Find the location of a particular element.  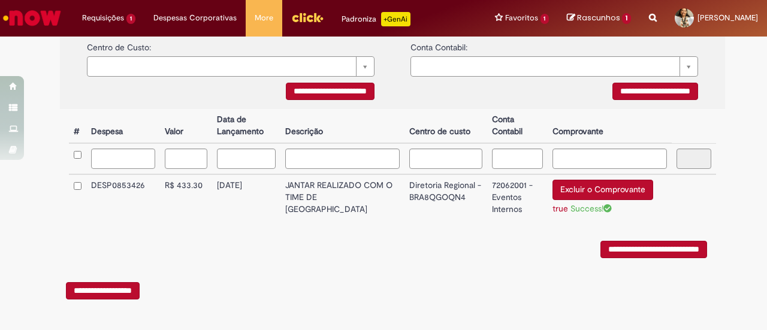

a: Rascunhos is located at coordinates (599, 18).